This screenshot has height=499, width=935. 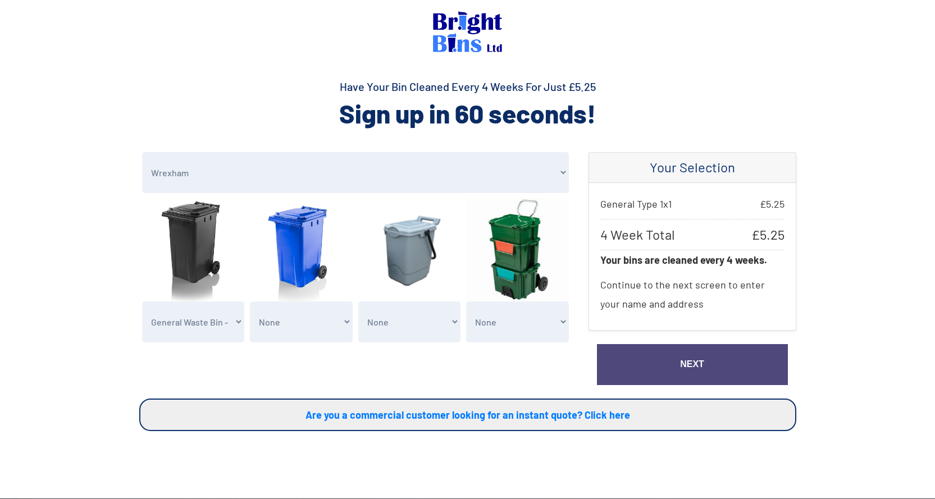 What do you see at coordinates (409, 250) in the screenshot?
I see `img: food.jpg` at bounding box center [409, 250].